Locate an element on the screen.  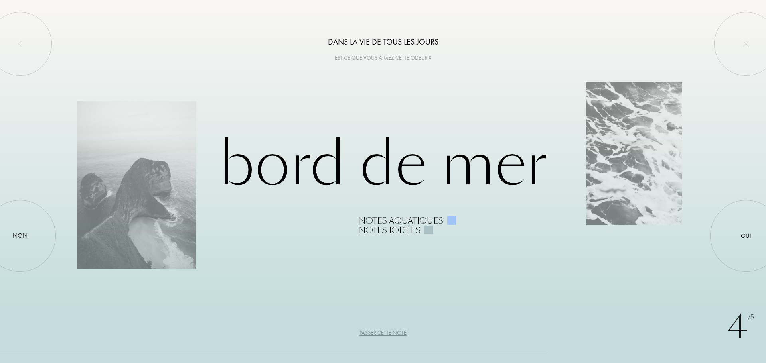
div: Notes iodées is located at coordinates (389, 231).